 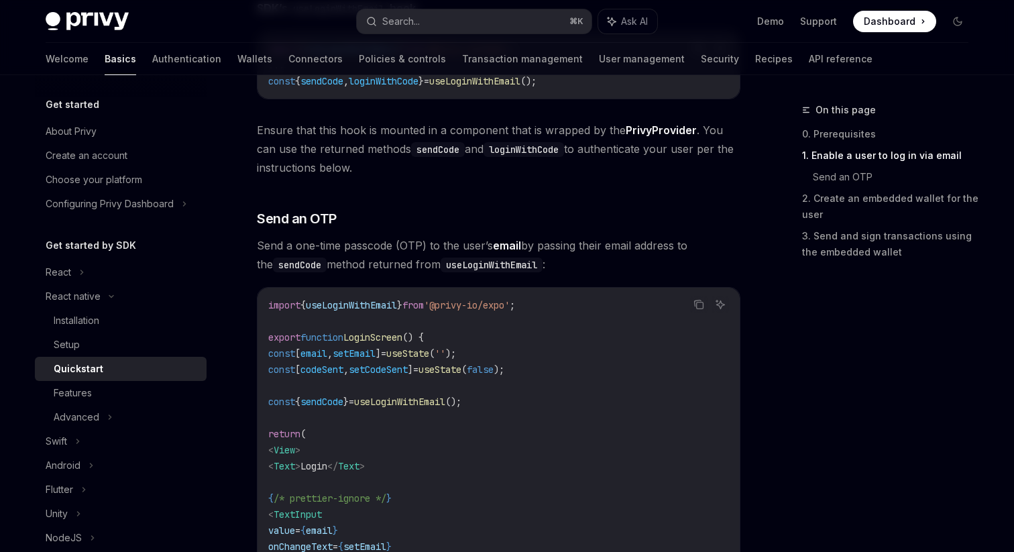 I want to click on div: Flutter, so click(x=59, y=490).